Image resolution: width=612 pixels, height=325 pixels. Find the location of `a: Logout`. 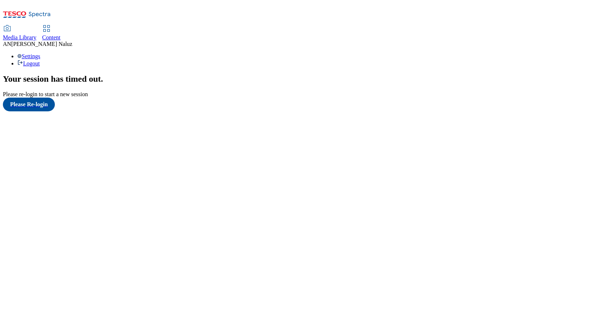

a: Logout is located at coordinates (29, 63).